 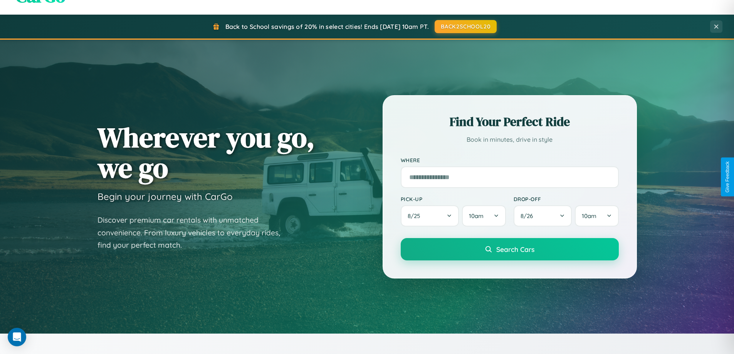 What do you see at coordinates (17, 337) in the screenshot?
I see `div: Open Intercom Messenger` at bounding box center [17, 337].